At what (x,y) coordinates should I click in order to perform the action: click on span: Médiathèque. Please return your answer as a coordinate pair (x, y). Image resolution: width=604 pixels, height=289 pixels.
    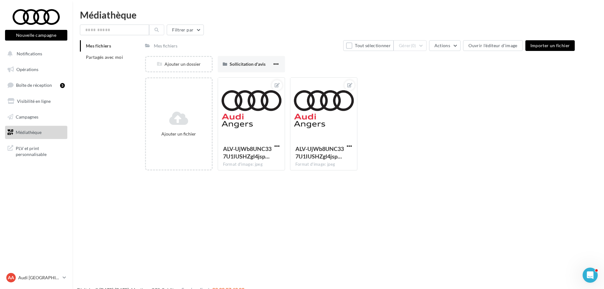
    Looking at the image, I should click on (29, 132).